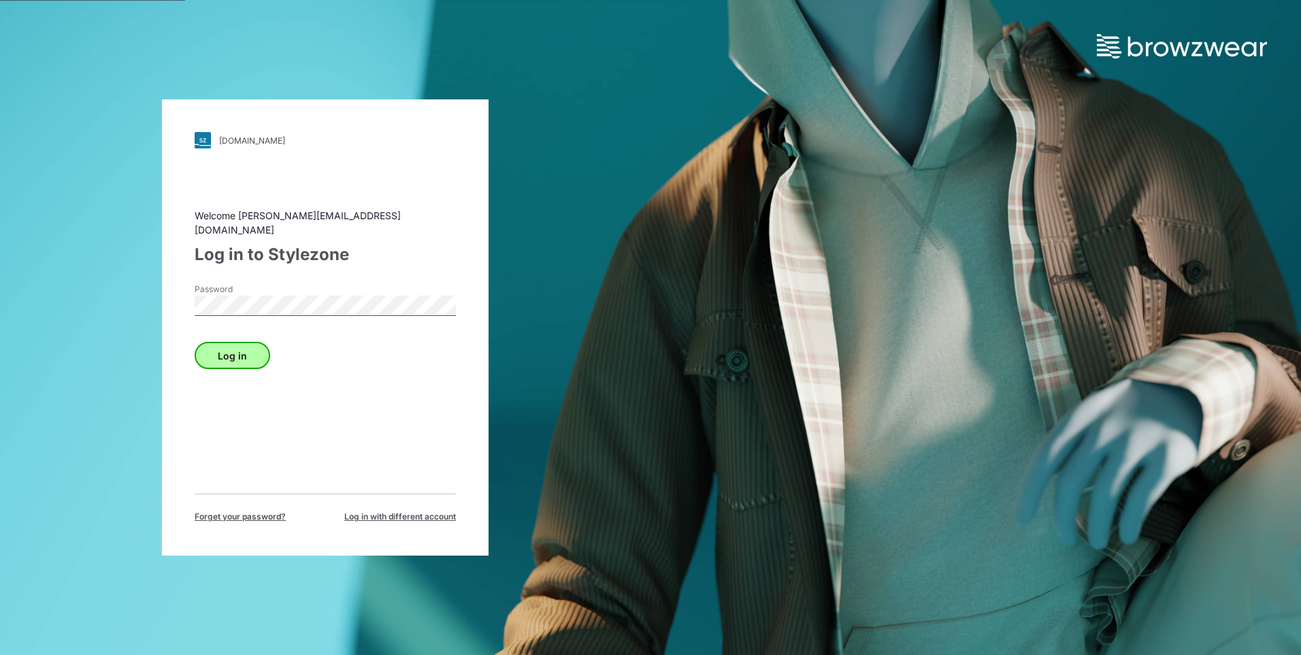 This screenshot has width=1301, height=655. Describe the element at coordinates (1182, 46) in the screenshot. I see `img: browzwear-logo.73288ffb.svg` at that location.